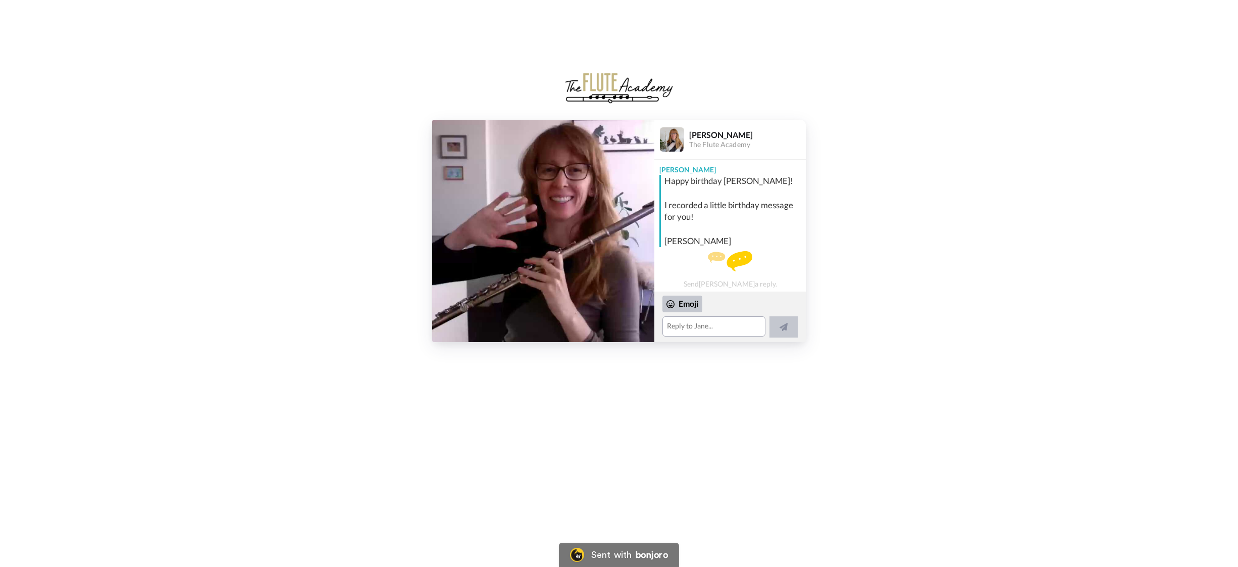 Image resolution: width=1238 pixels, height=567 pixels. What do you see at coordinates (619, 88) in the screenshot?
I see `img: logo` at bounding box center [619, 88].